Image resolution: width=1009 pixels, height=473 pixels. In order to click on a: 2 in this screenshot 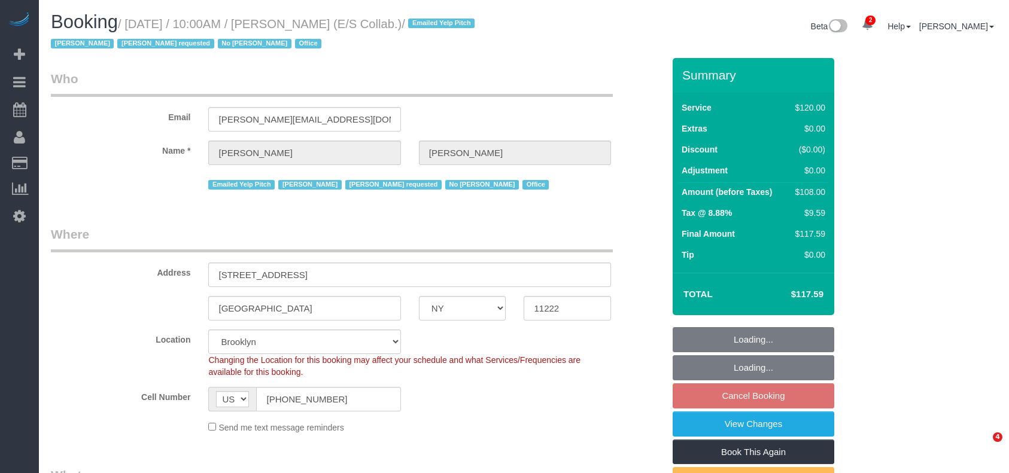, I will do `click(867, 25)`.